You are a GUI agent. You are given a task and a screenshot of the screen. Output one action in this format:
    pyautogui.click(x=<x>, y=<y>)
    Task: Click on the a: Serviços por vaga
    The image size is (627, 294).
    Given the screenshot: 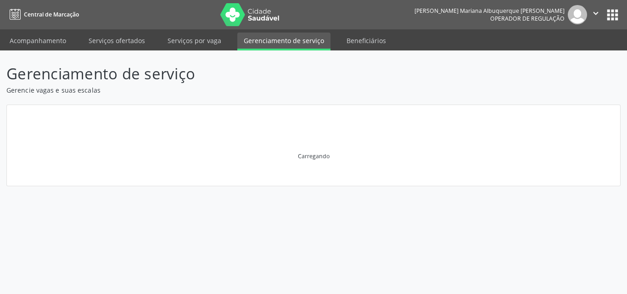 What is the action you would take?
    pyautogui.click(x=194, y=40)
    